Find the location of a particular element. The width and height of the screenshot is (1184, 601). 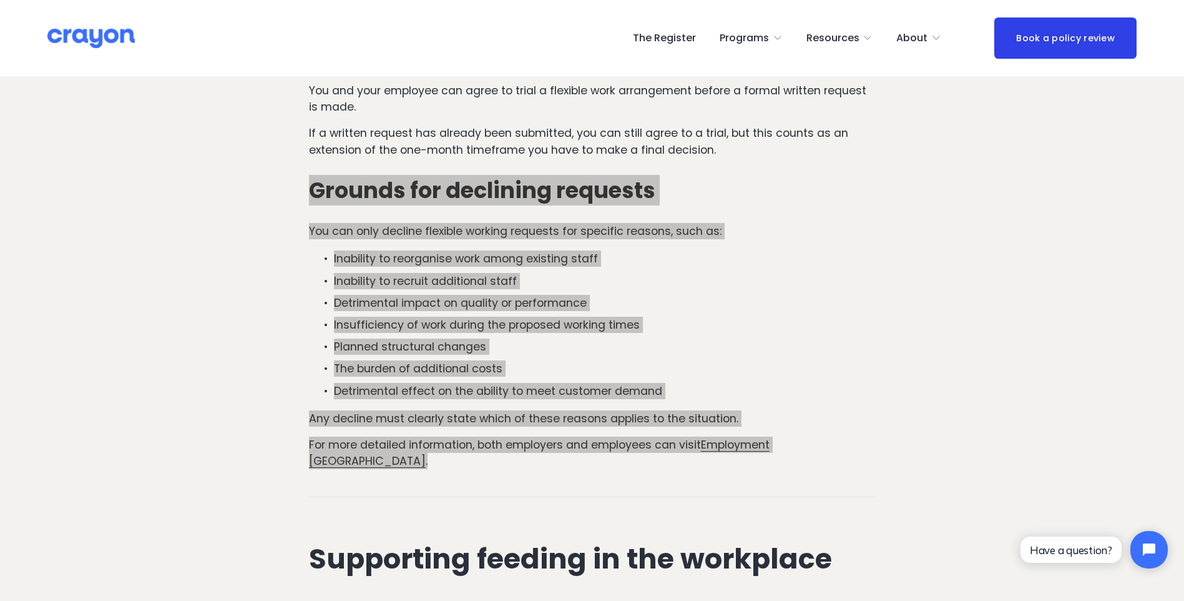

span: About is located at coordinates (912, 38).